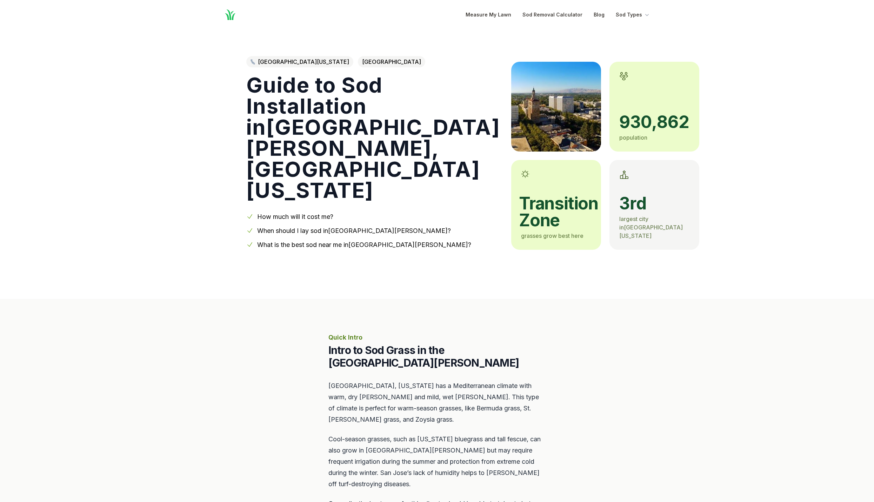  I want to click on span: transition zone, so click(555, 212).